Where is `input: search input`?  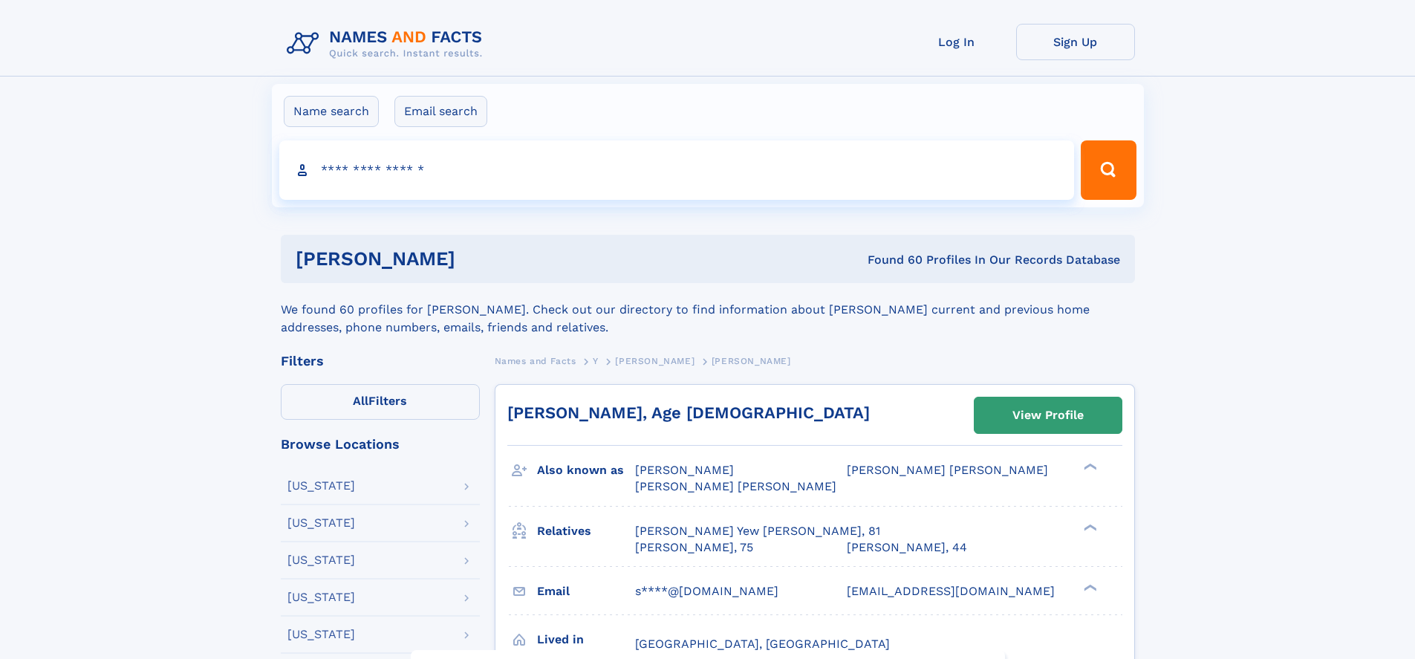 input: search input is located at coordinates (677, 170).